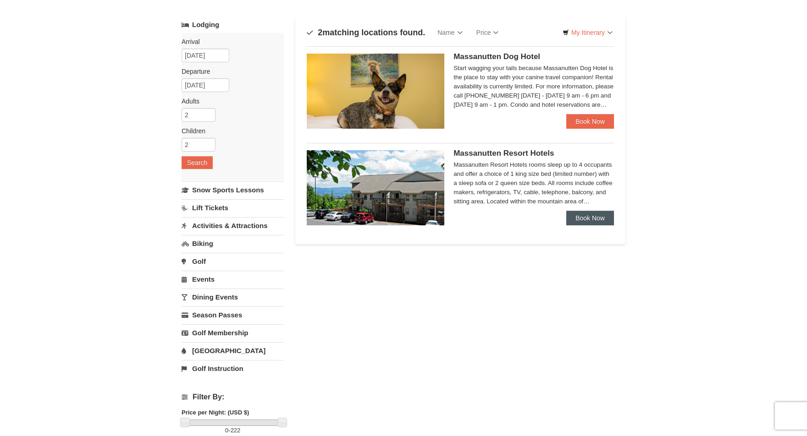 The width and height of the screenshot is (807, 436). What do you see at coordinates (232, 333) in the screenshot?
I see `a: Golf Membership` at bounding box center [232, 333].